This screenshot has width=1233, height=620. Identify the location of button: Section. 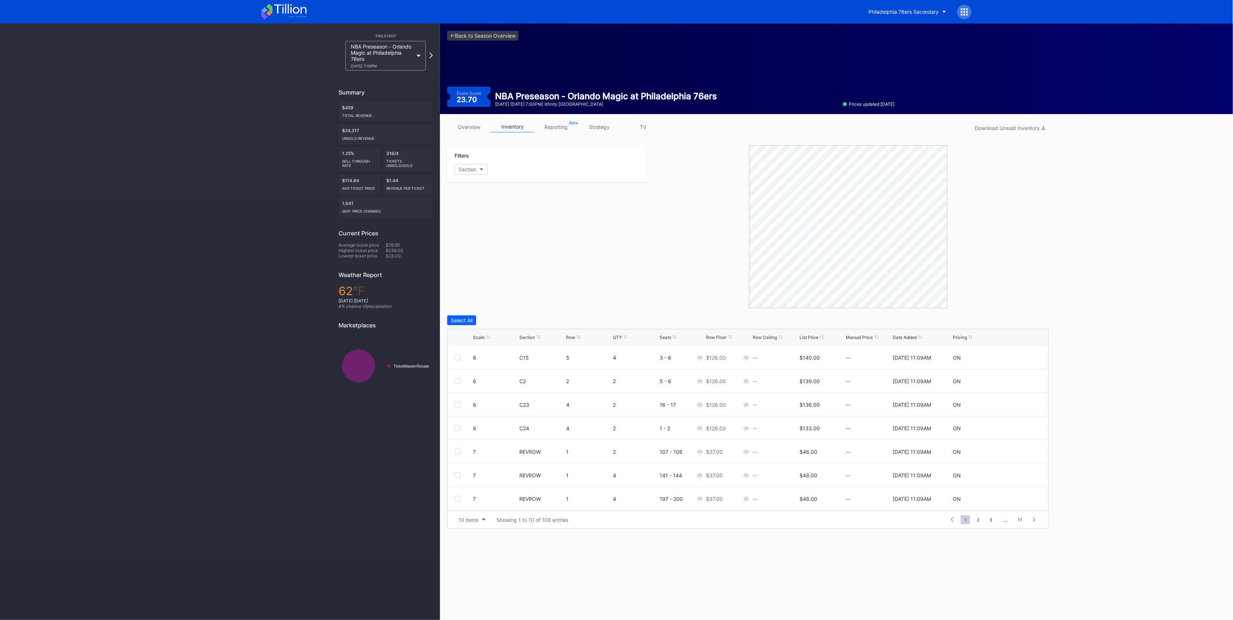
(471, 169).